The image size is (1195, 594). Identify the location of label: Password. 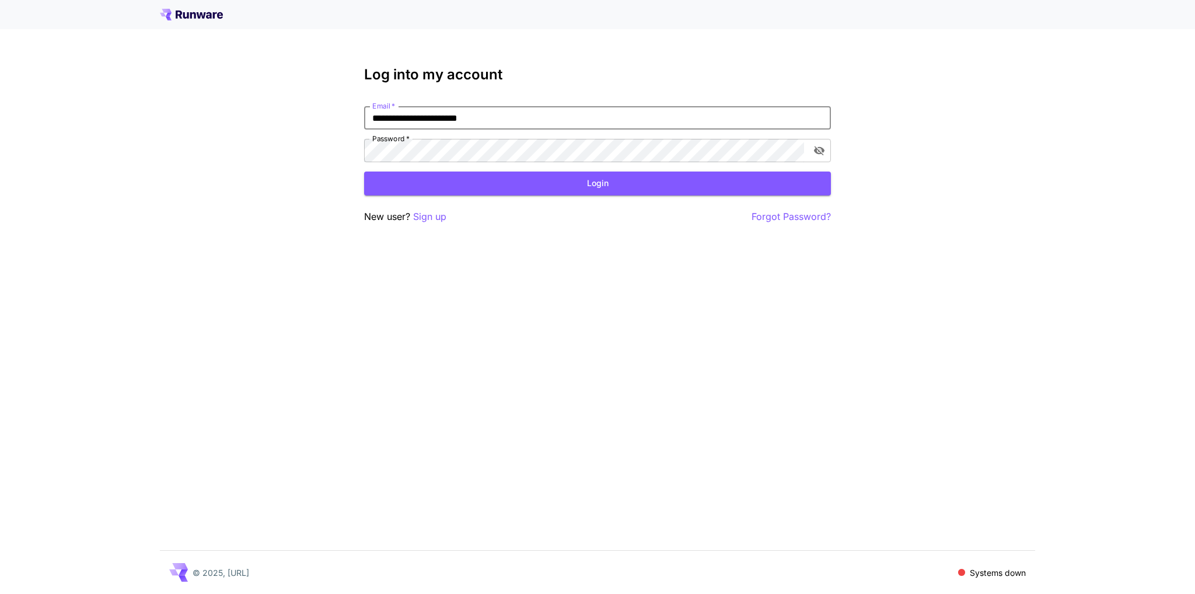
(391, 138).